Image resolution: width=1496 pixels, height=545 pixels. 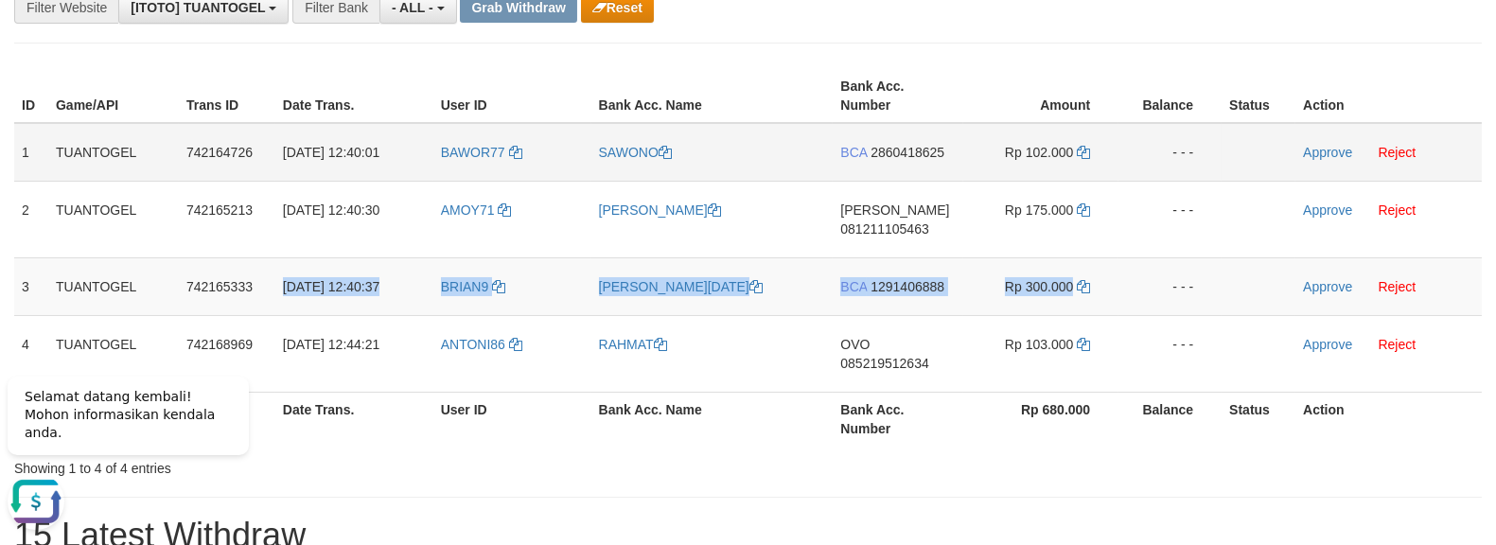 I want to click on a: Copy 103000 to clipboard, so click(x=1083, y=344).